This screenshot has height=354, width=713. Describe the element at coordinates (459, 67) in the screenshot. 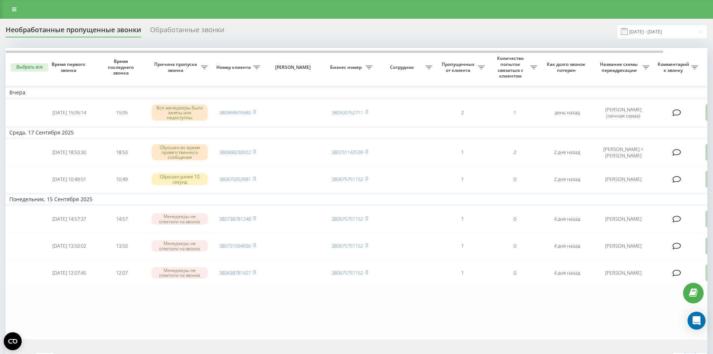

I see `span: Пропущенных от клиента` at that location.